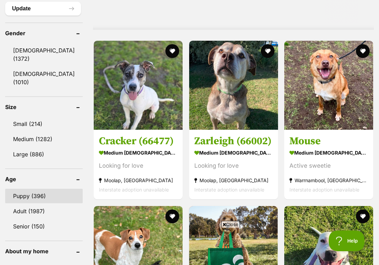 The image size is (379, 265). I want to click on img: Mouse - Australian Kelpie Dog, so click(329, 85).